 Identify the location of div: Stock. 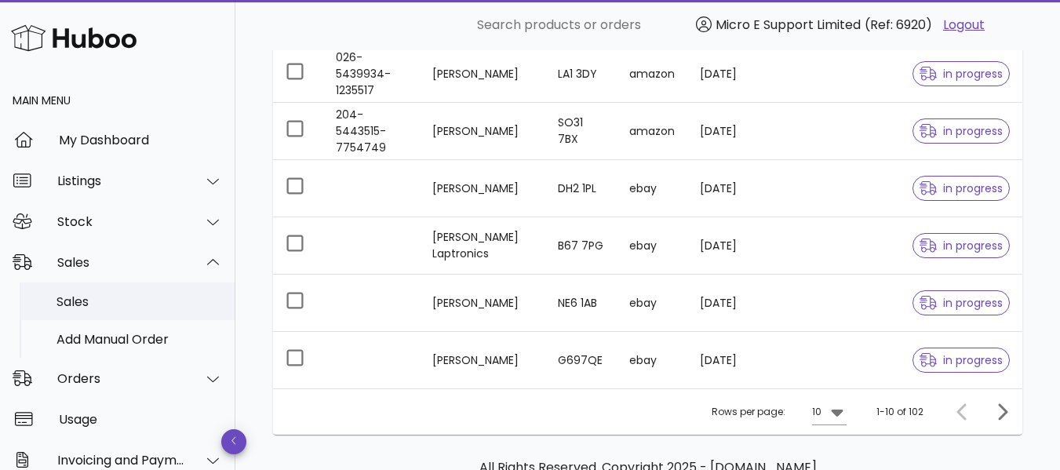
(121, 221).